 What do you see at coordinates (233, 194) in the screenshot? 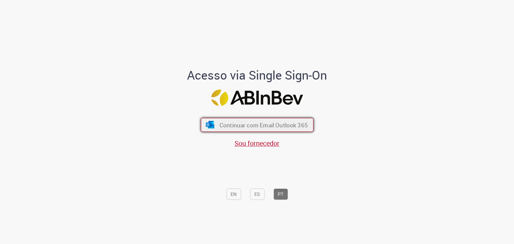
I see `button: EN` at bounding box center [233, 194].